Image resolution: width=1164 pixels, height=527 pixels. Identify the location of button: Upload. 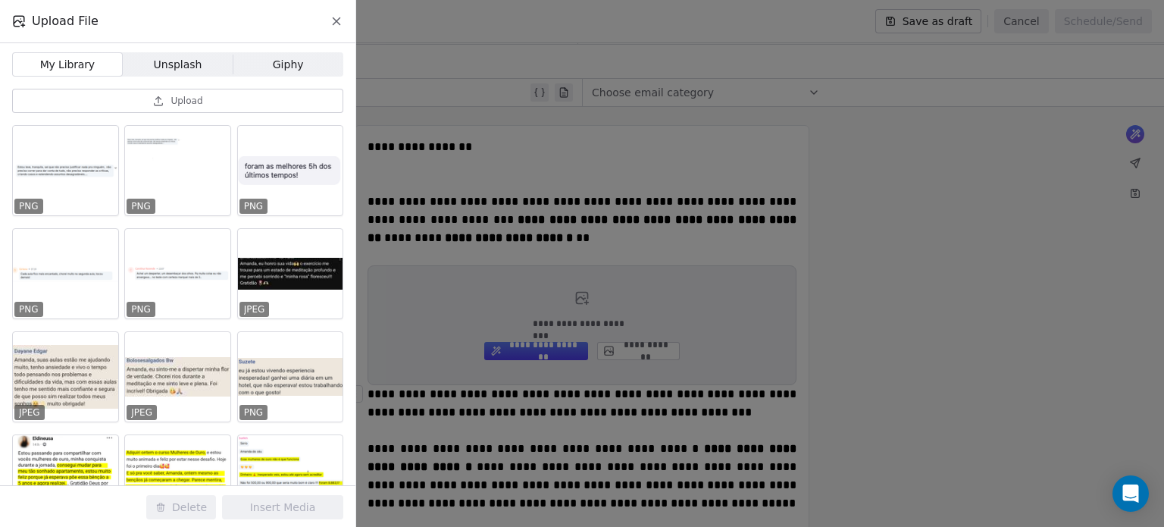
(177, 101).